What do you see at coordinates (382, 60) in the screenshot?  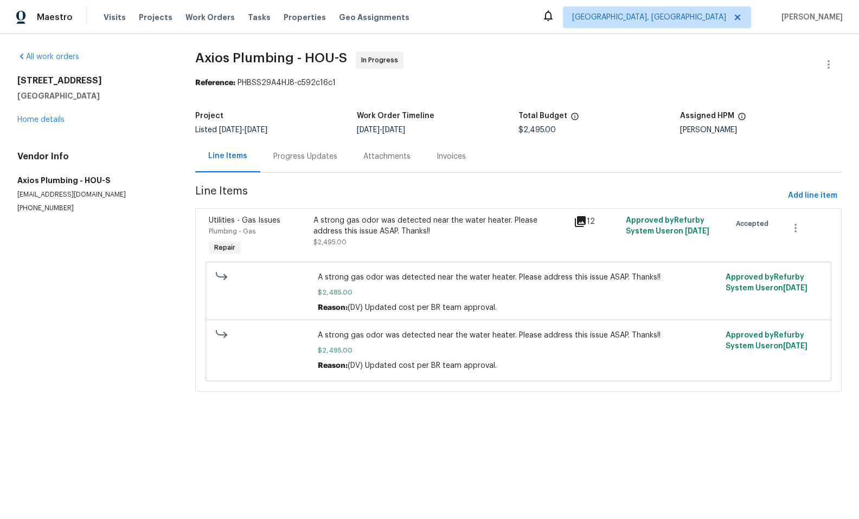 I see `span: In Progress` at bounding box center [382, 60].